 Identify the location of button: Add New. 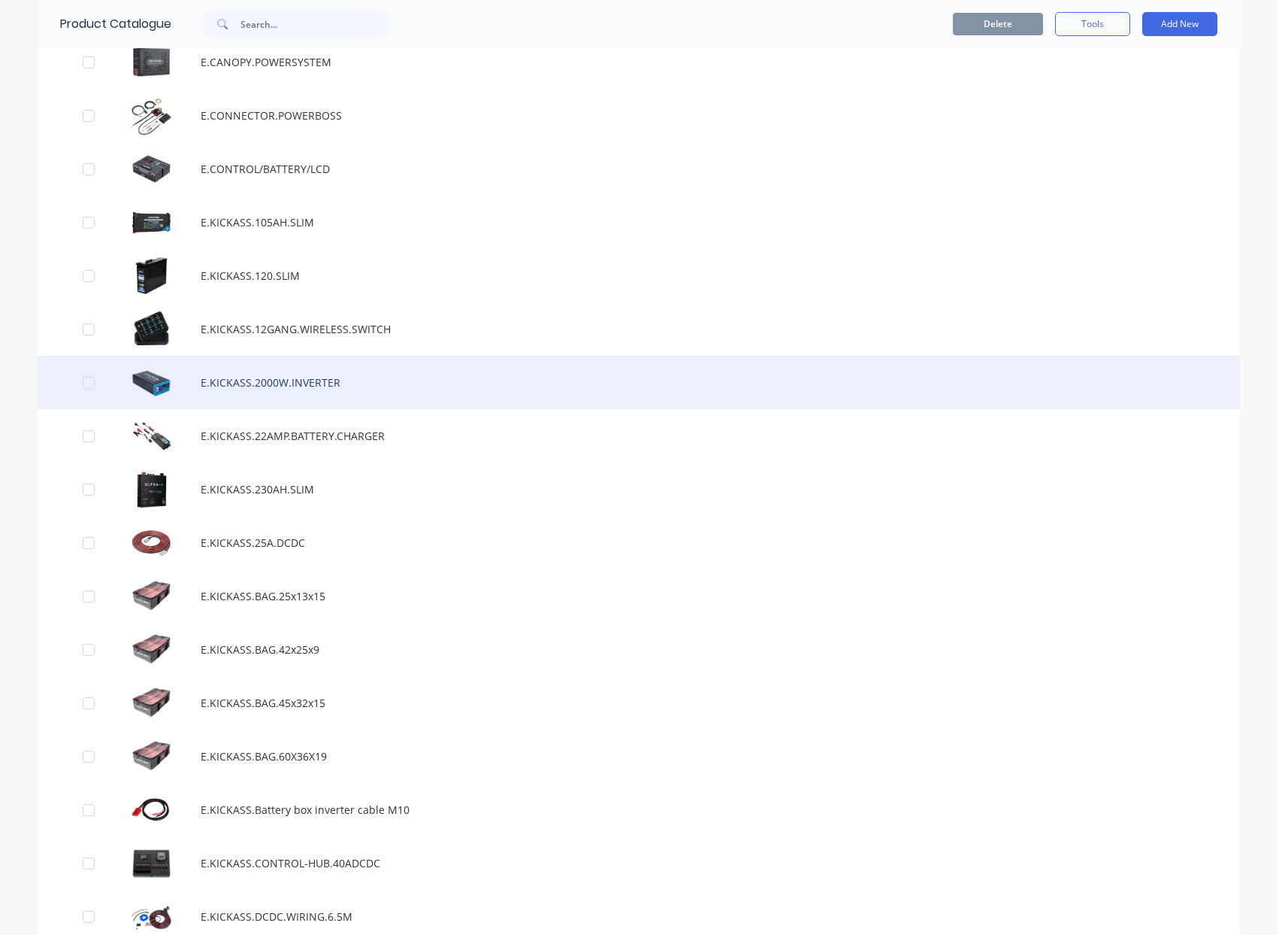
(1180, 24).